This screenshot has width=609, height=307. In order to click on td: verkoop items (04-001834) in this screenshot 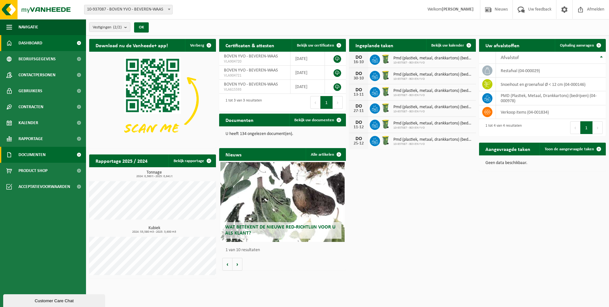, I will do `click(551, 112)`.